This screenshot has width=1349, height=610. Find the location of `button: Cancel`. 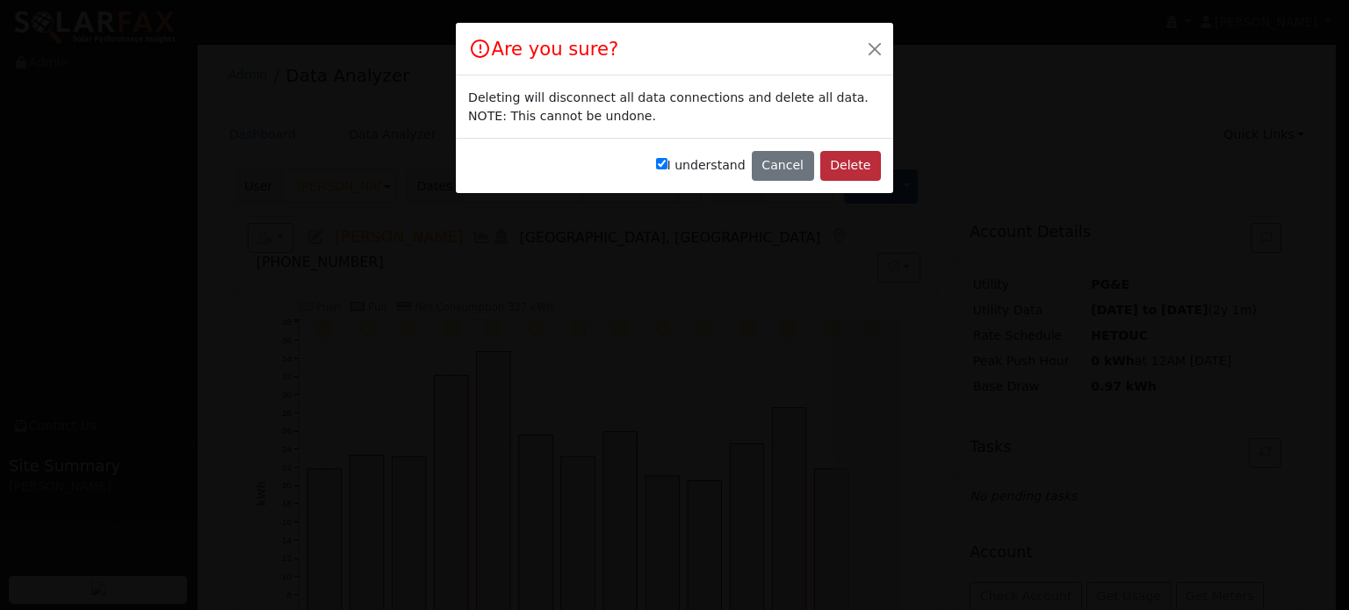

button: Cancel is located at coordinates (783, 166).